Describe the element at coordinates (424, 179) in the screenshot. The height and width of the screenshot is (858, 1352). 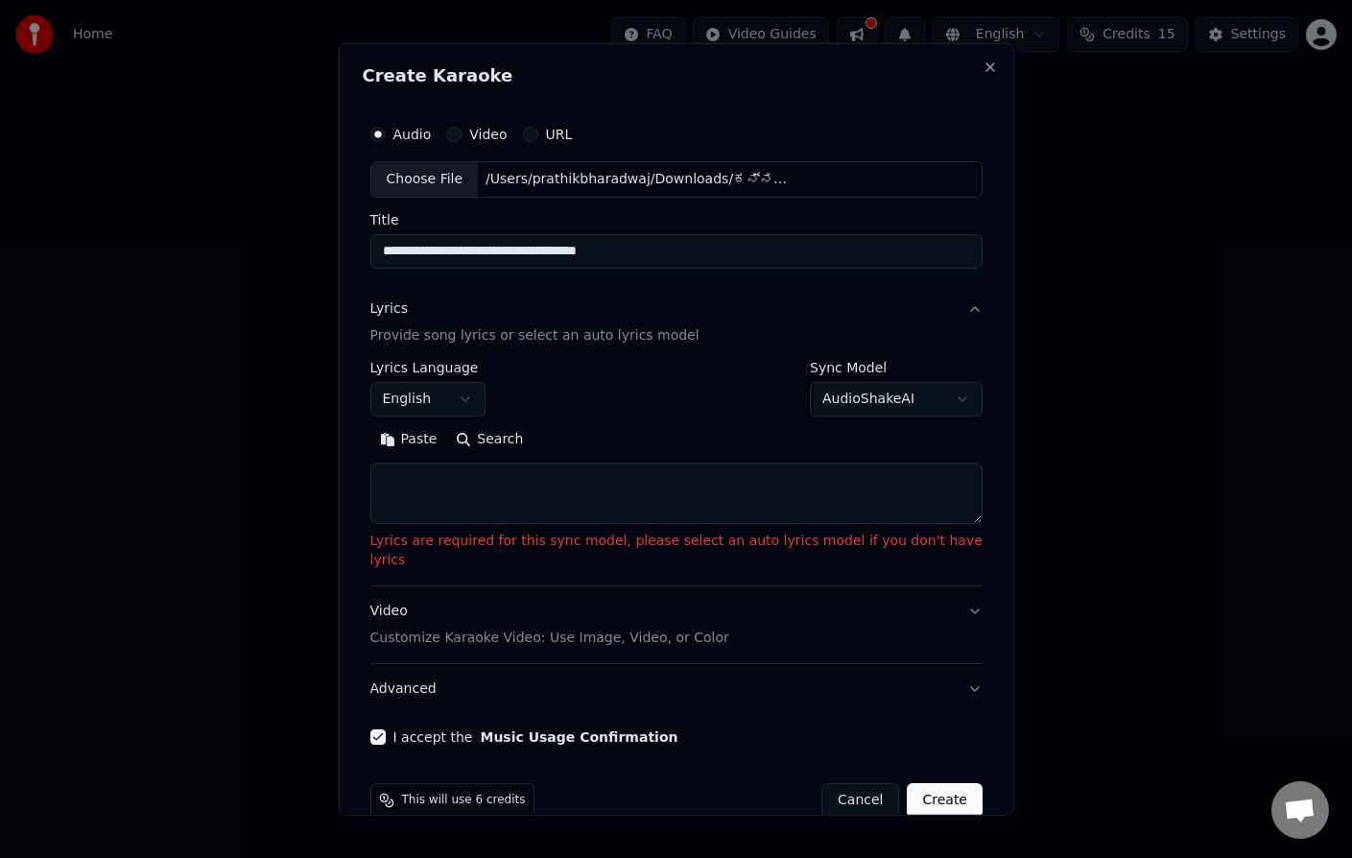
I see `div: Choose File` at that location.